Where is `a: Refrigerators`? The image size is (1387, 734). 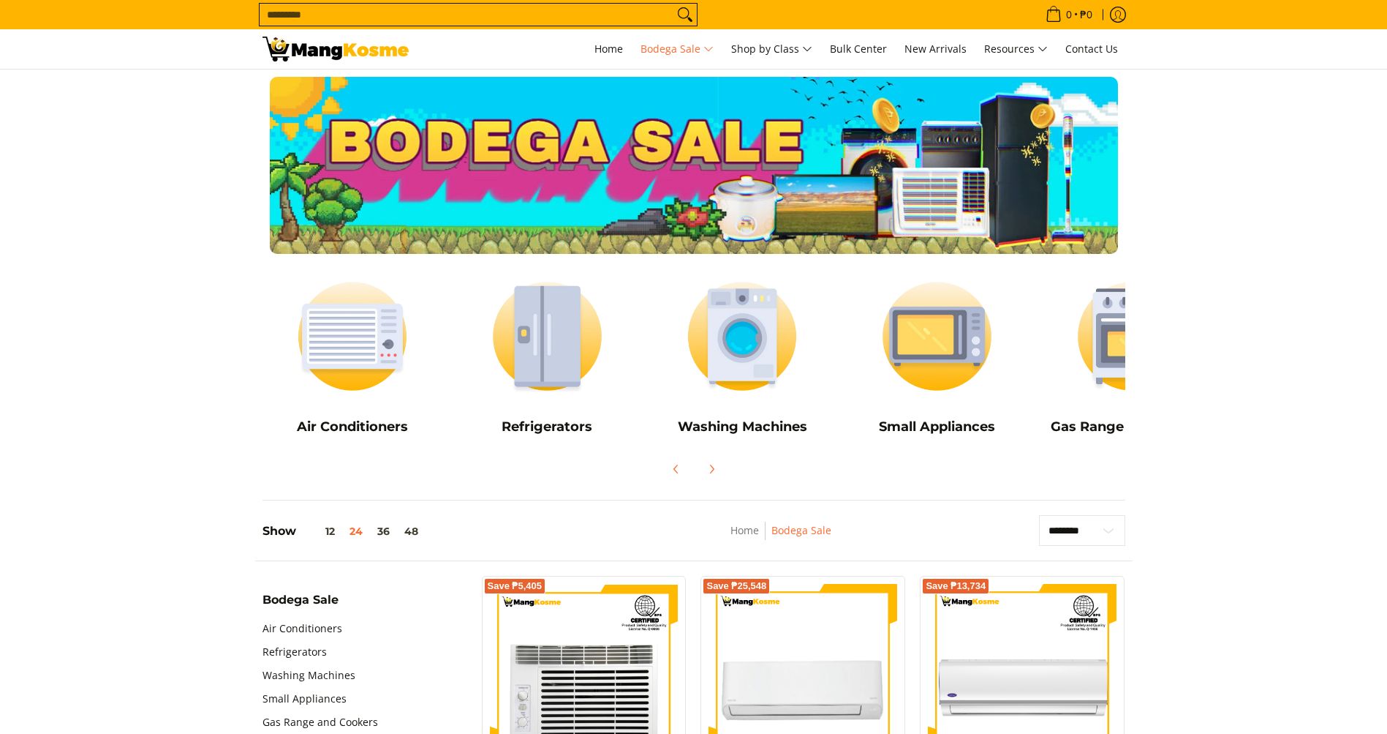 a: Refrigerators is located at coordinates (295, 652).